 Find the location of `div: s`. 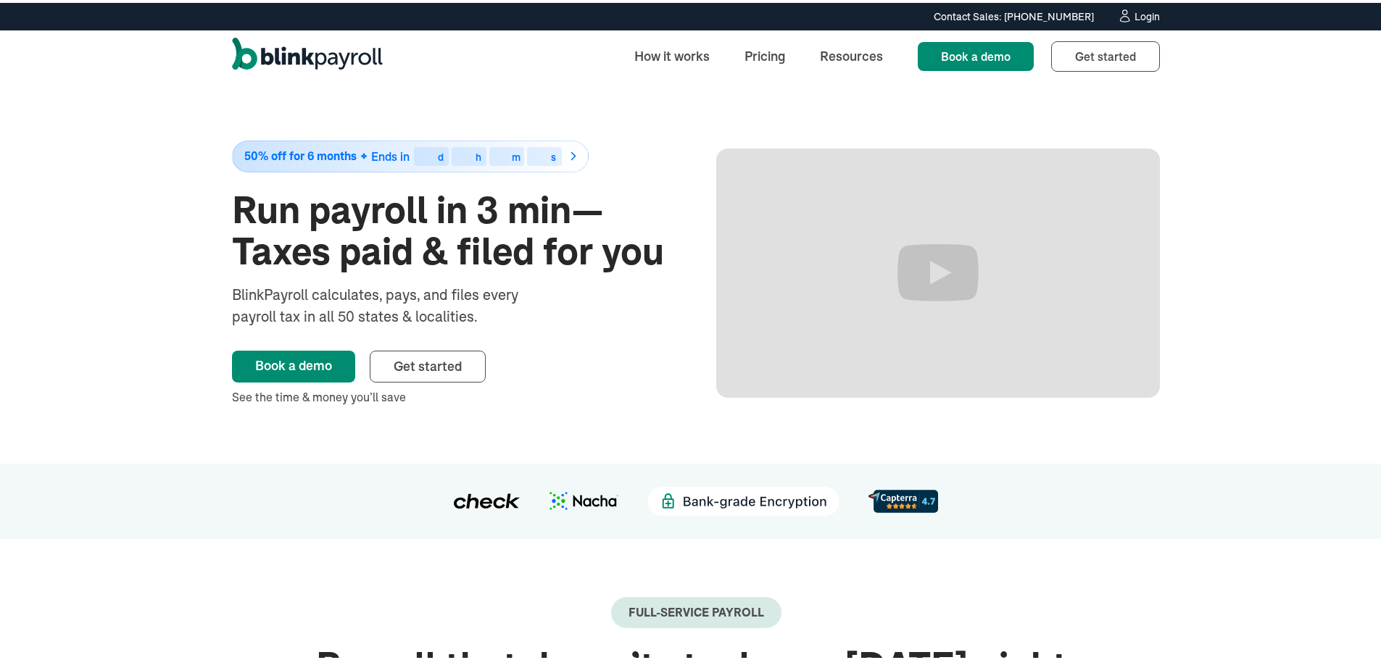

div: s is located at coordinates (553, 154).